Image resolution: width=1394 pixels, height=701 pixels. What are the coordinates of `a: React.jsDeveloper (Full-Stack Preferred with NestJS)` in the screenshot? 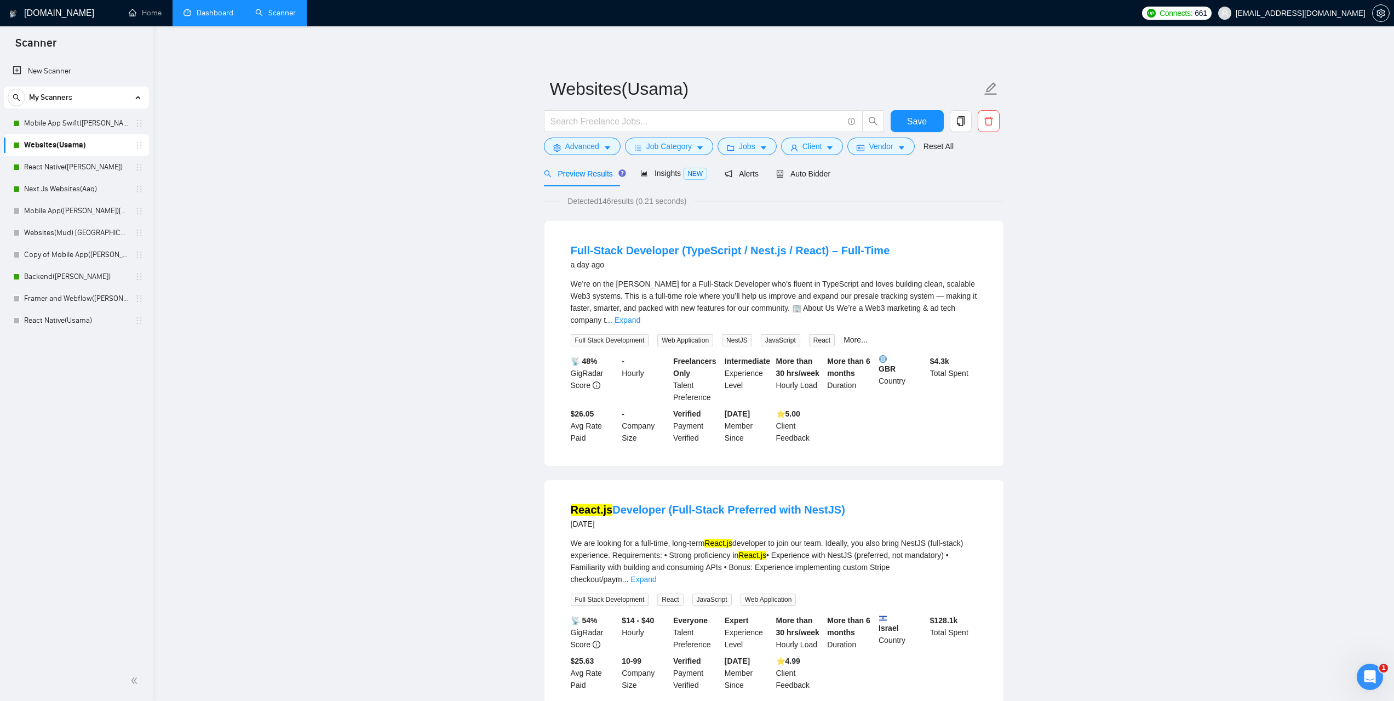 It's located at (708, 509).